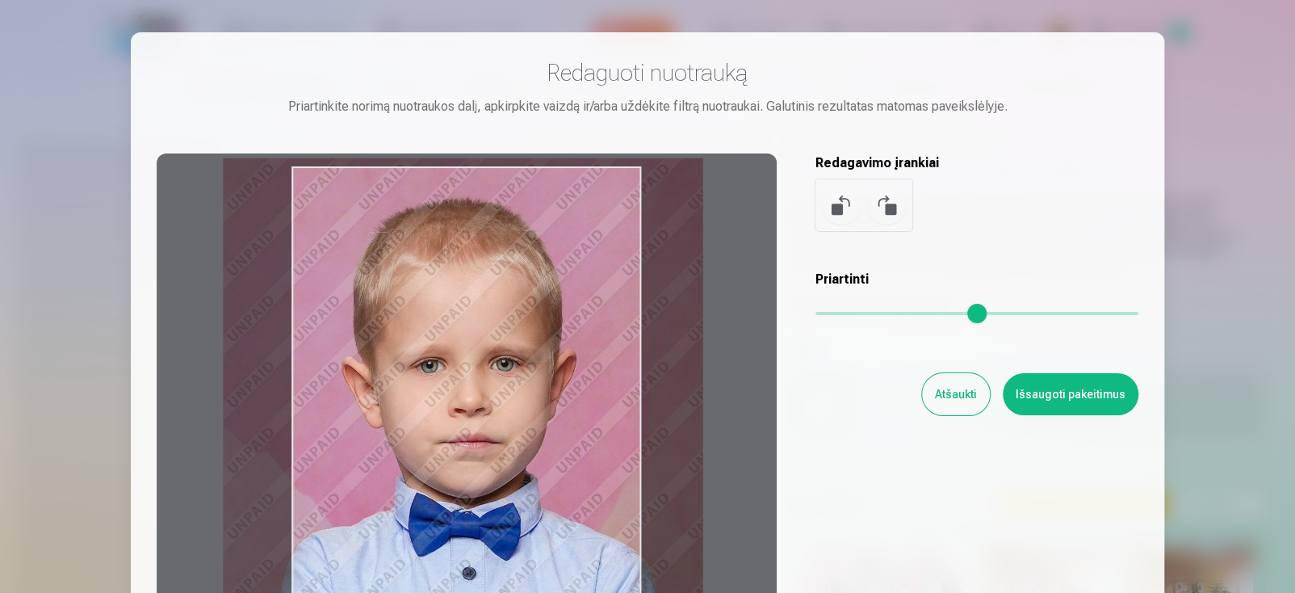 This screenshot has height=593, width=1295. What do you see at coordinates (647, 107) in the screenshot?
I see `div: Priartinkite norimą nuotraukos dalį, apkirpkite vaizdą ir/arba uždėkite filtrą nuotraukai. Galuti...` at bounding box center [647, 107].